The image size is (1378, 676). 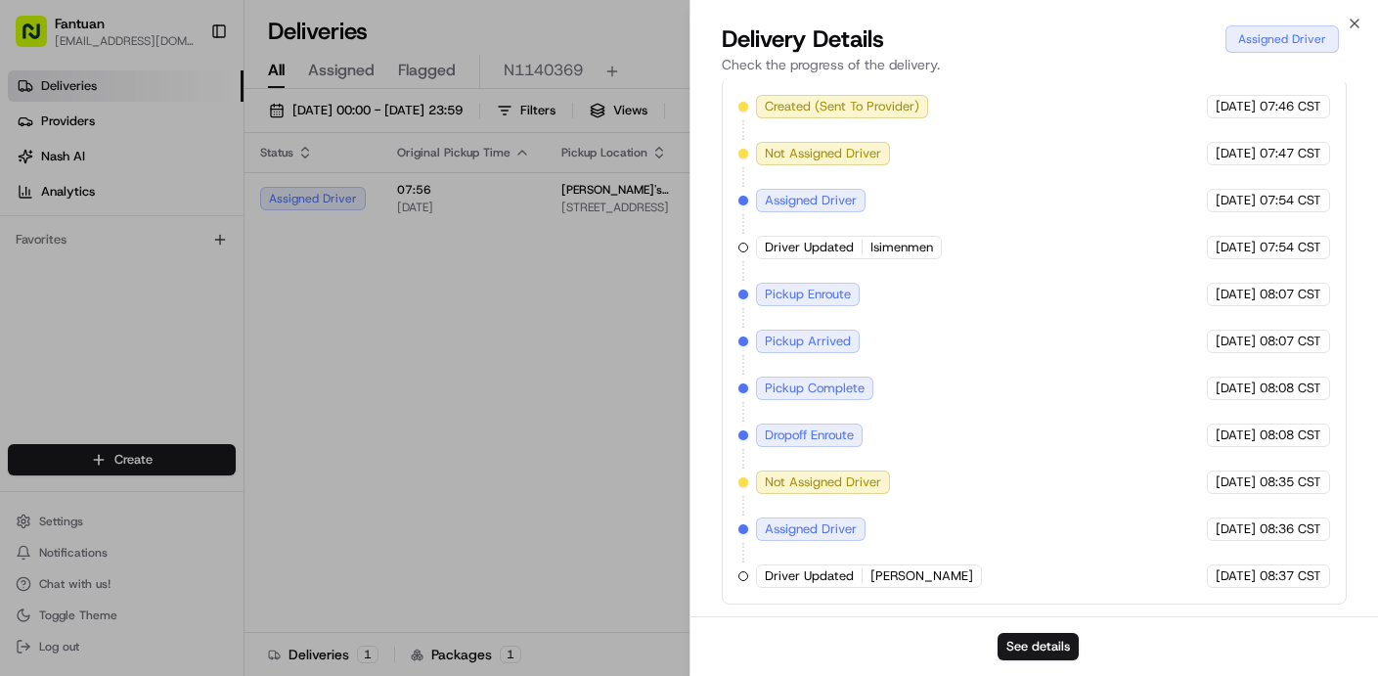 I want to click on span: 08:35 CST, so click(x=1290, y=482).